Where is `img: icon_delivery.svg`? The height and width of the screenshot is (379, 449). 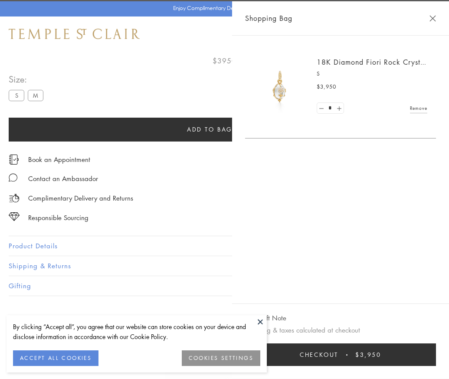
img: icon_delivery.svg is located at coordinates (14, 198).